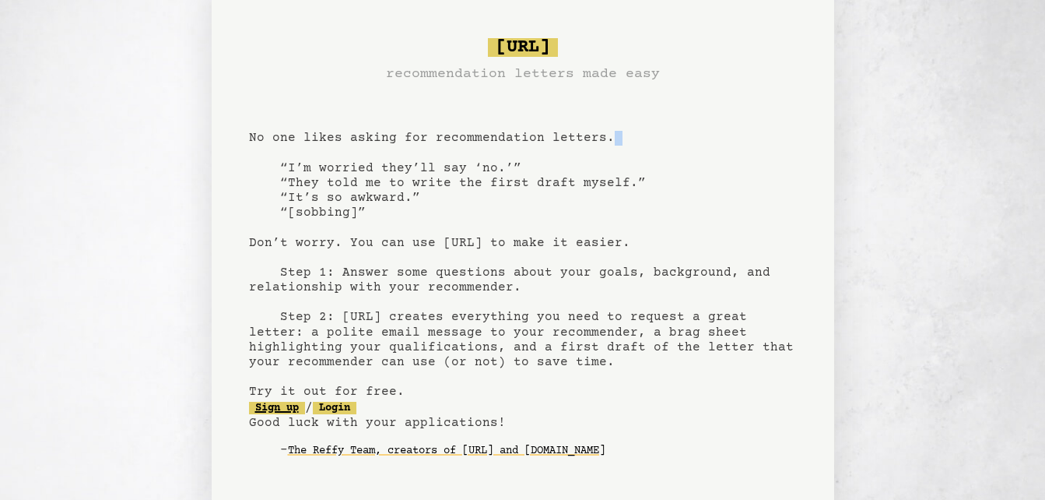 This screenshot has width=1045, height=500. What do you see at coordinates (523, 260) in the screenshot?
I see `pre: No one likes asking for recommendation letters. “I’m worried they’ll say ‘no.’” “They told me to ...` at bounding box center [523, 260].